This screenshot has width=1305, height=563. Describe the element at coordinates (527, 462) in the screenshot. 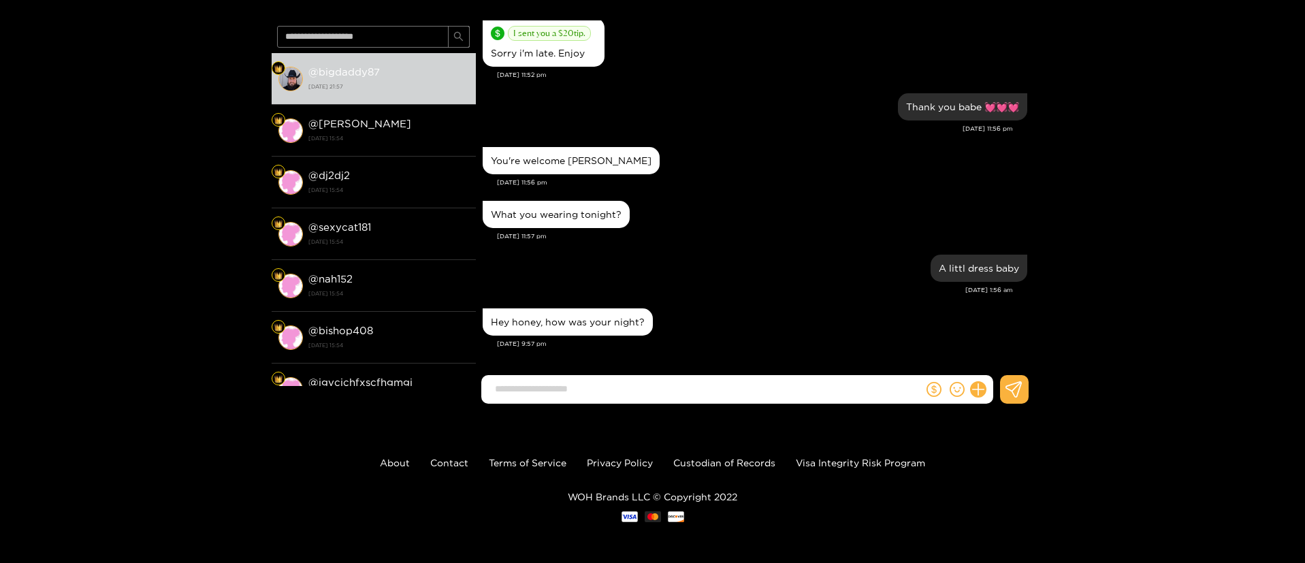

I see `a: Terms of Service` at that location.